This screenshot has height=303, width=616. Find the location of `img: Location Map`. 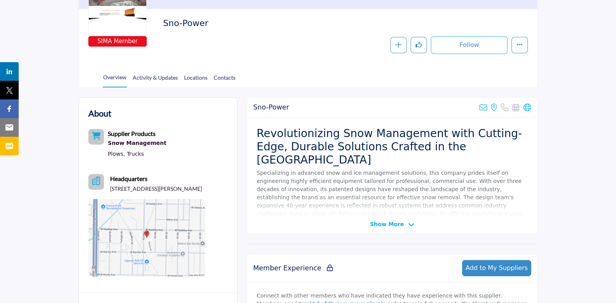

img: Location Map is located at coordinates (147, 238).